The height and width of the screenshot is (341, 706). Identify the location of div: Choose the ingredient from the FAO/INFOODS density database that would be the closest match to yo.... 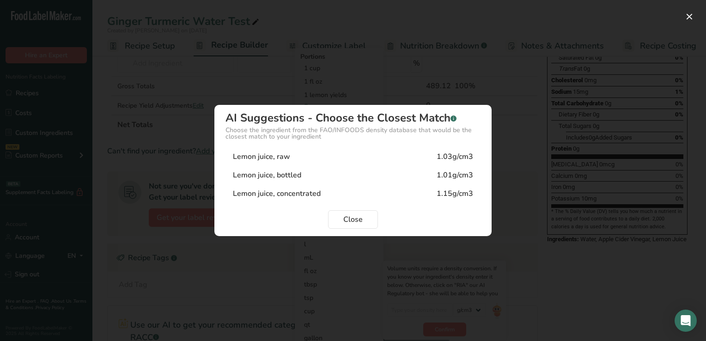
(353, 134).